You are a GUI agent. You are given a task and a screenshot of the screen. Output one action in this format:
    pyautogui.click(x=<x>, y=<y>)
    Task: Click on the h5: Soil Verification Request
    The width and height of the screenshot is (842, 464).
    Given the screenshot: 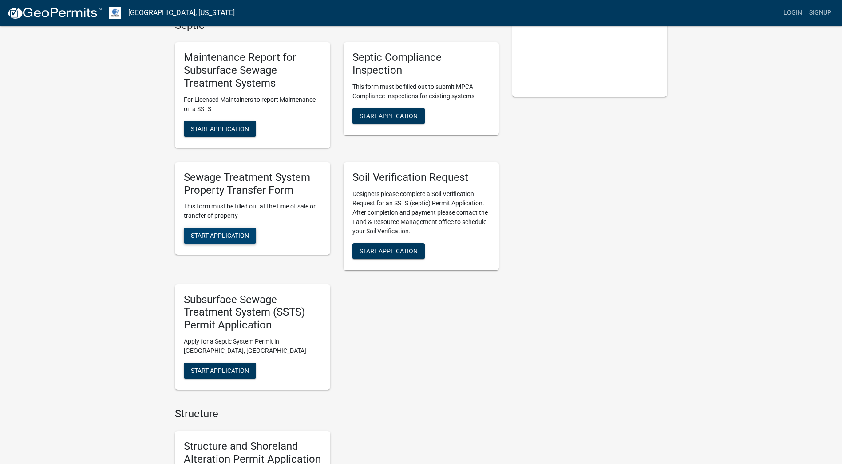 What is the action you would take?
    pyautogui.click(x=421, y=177)
    